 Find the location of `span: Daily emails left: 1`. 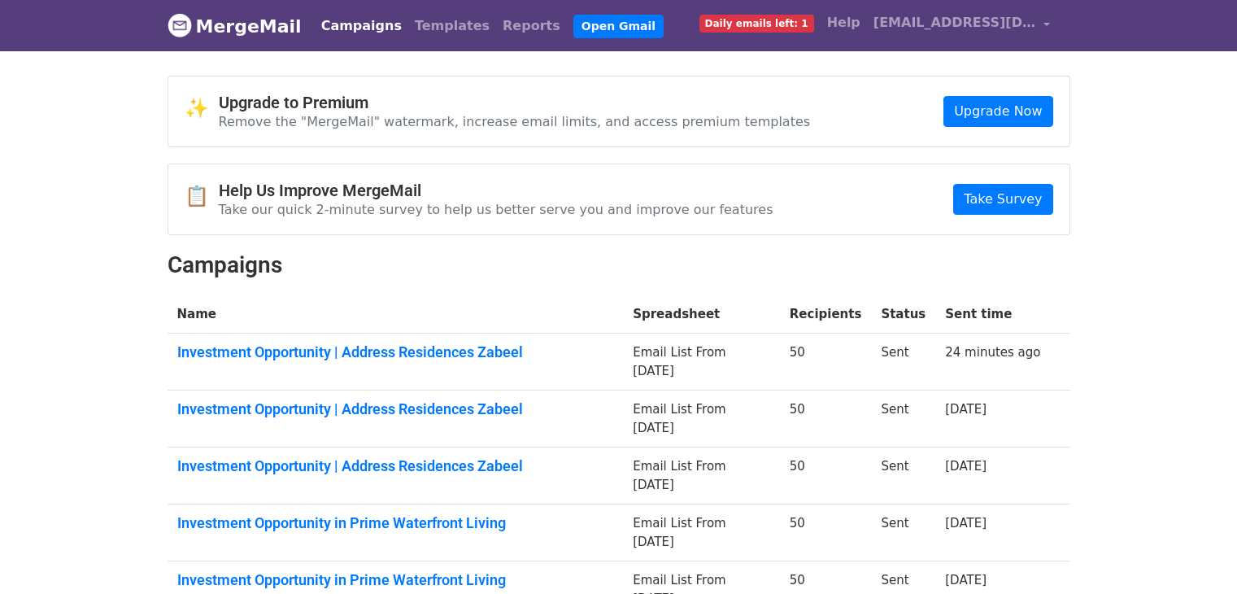

span: Daily emails left: 1 is located at coordinates (756, 24).